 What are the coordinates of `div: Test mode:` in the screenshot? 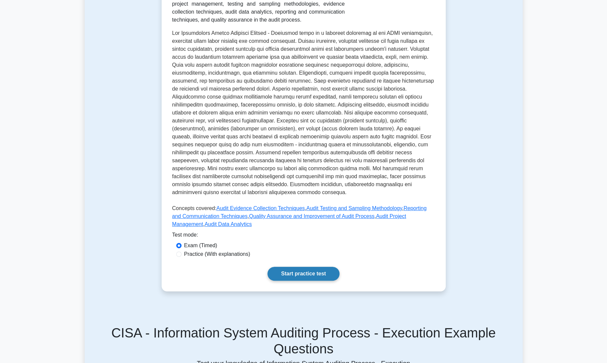 It's located at (304, 236).